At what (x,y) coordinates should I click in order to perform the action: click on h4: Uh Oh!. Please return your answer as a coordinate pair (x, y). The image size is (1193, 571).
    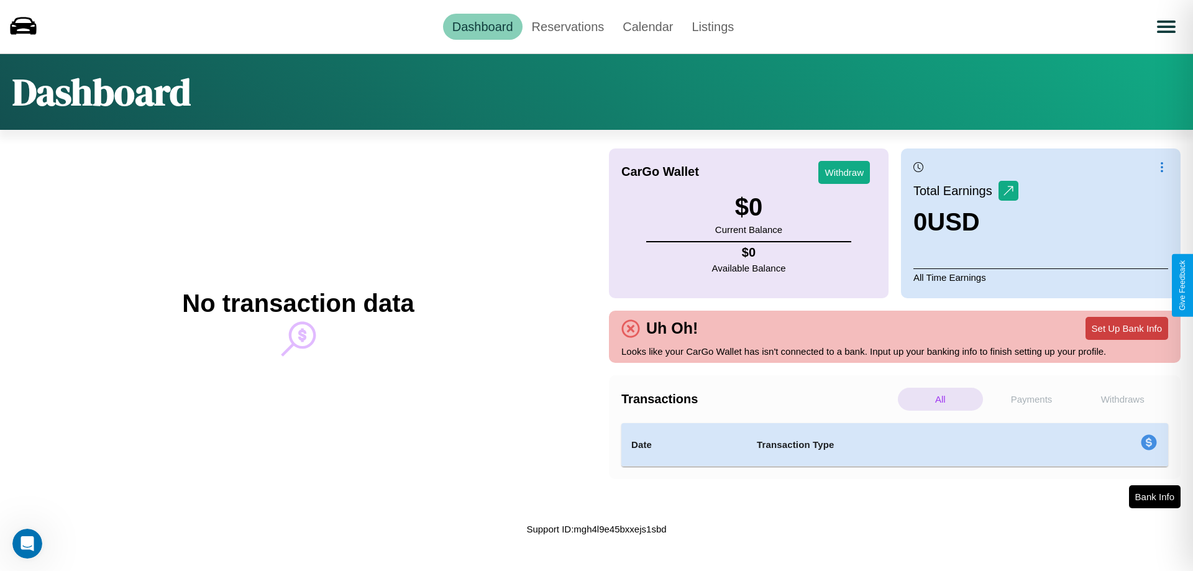
    Looking at the image, I should click on (672, 328).